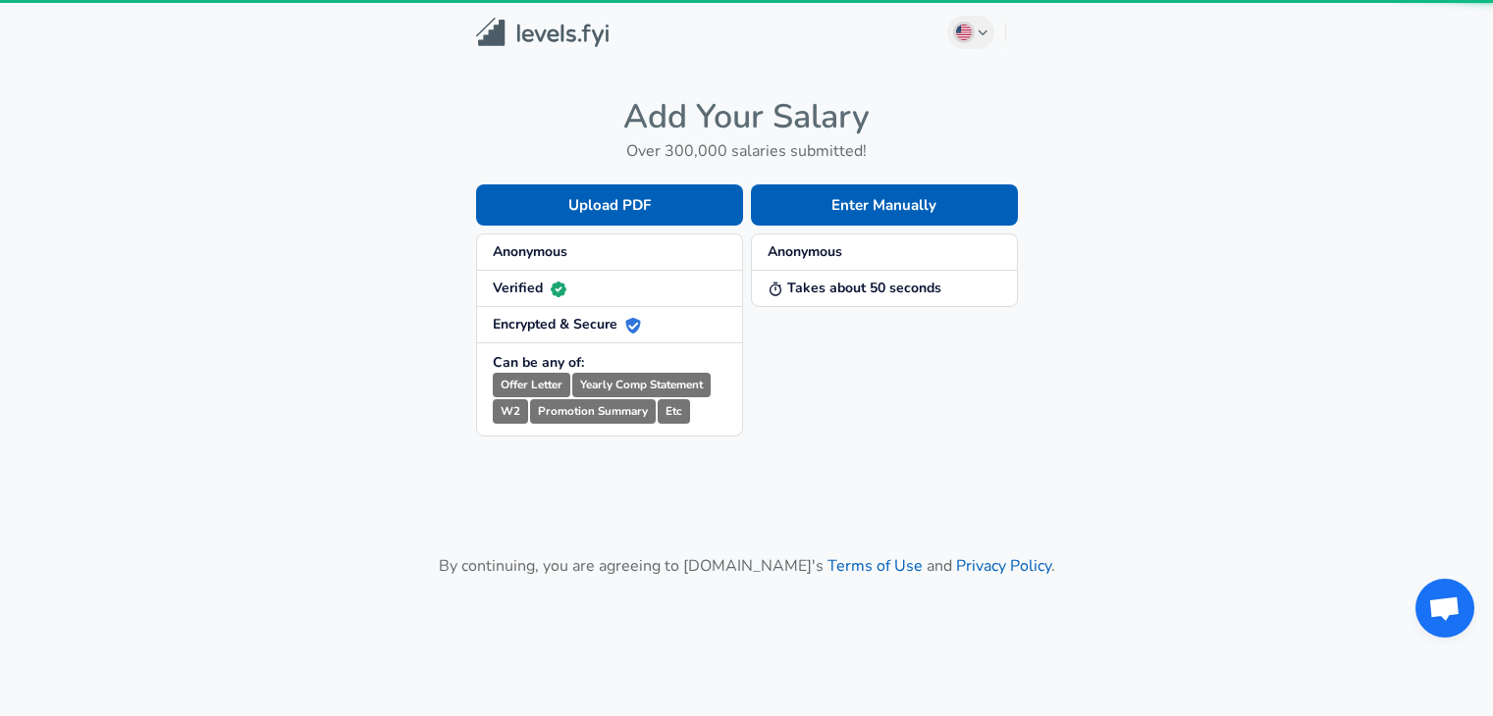  Describe the element at coordinates (529, 288) in the screenshot. I see `strong: Verified` at that location.